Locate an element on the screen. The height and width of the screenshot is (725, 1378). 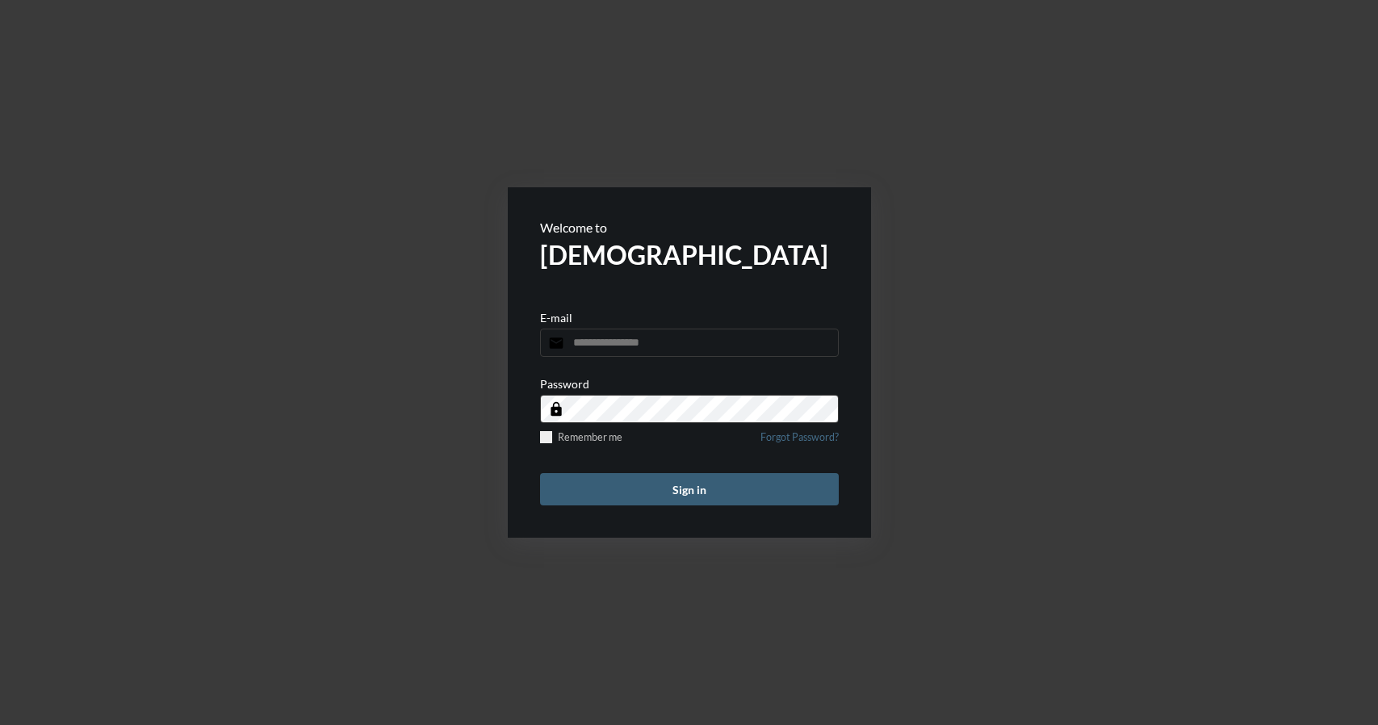
p: Welcome to is located at coordinates (690, 227).